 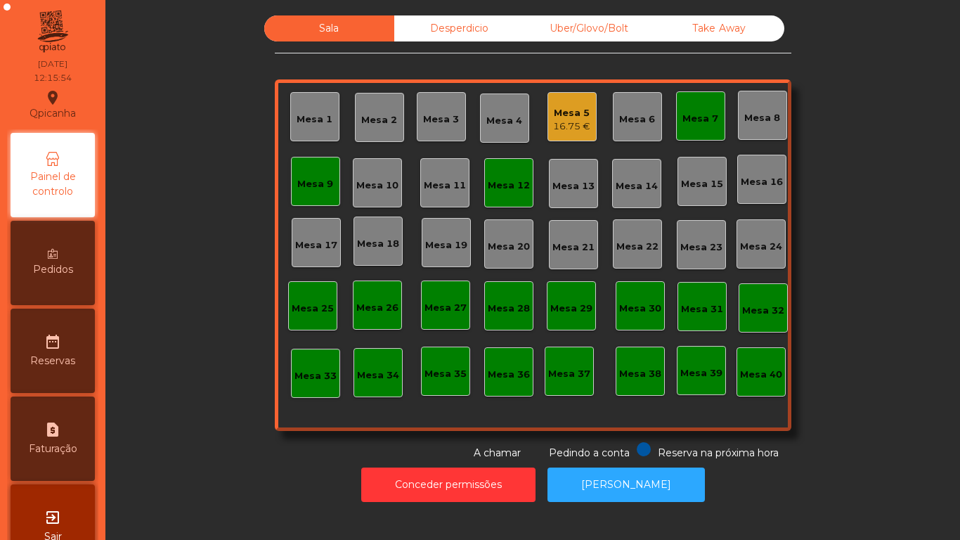 I want to click on span: Painel de controlo, so click(x=53, y=184).